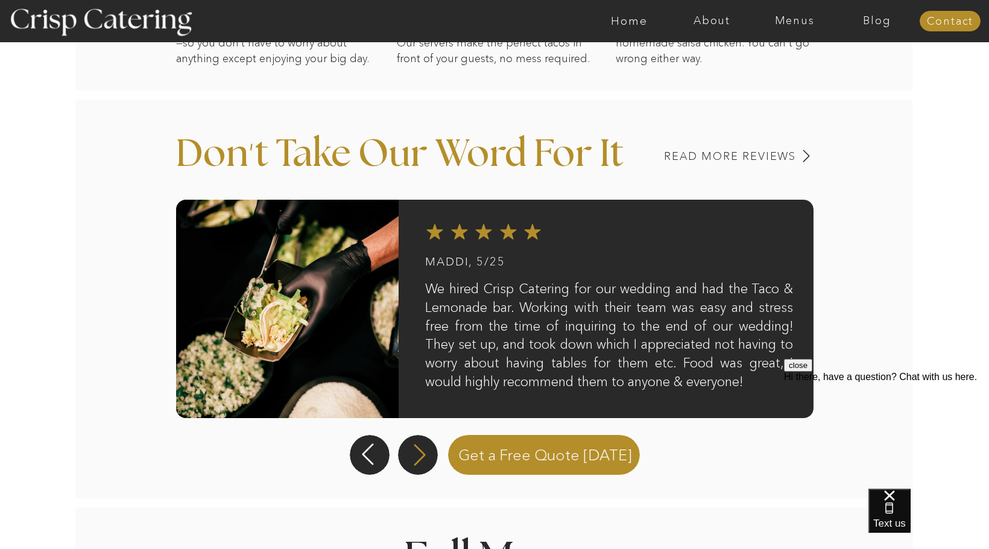 The height and width of the screenshot is (549, 989). What do you see at coordinates (415, 163) in the screenshot?
I see `p: Don t Take Our Word For It` at bounding box center [415, 163].